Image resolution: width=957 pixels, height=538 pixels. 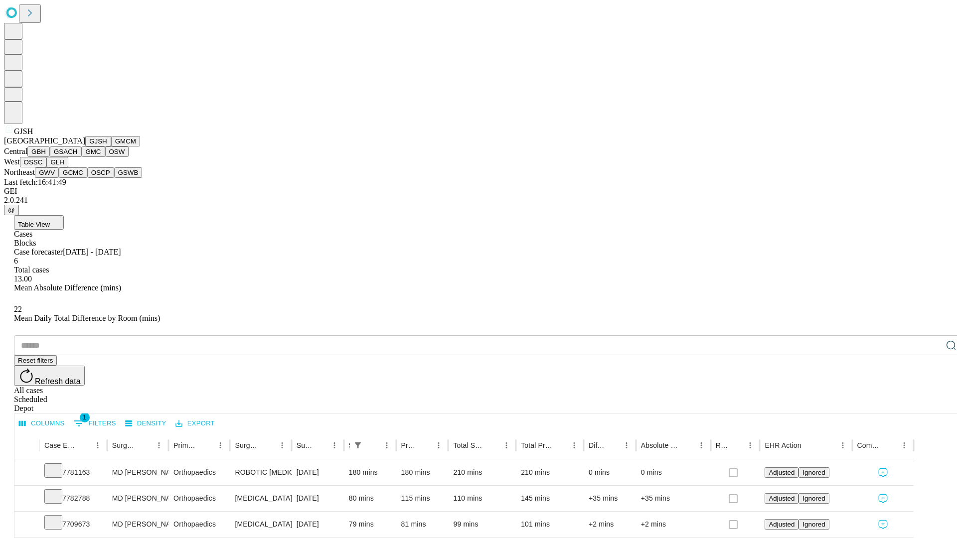 What do you see at coordinates (869, 445) in the screenshot?
I see `div: Comments` at bounding box center [869, 445].